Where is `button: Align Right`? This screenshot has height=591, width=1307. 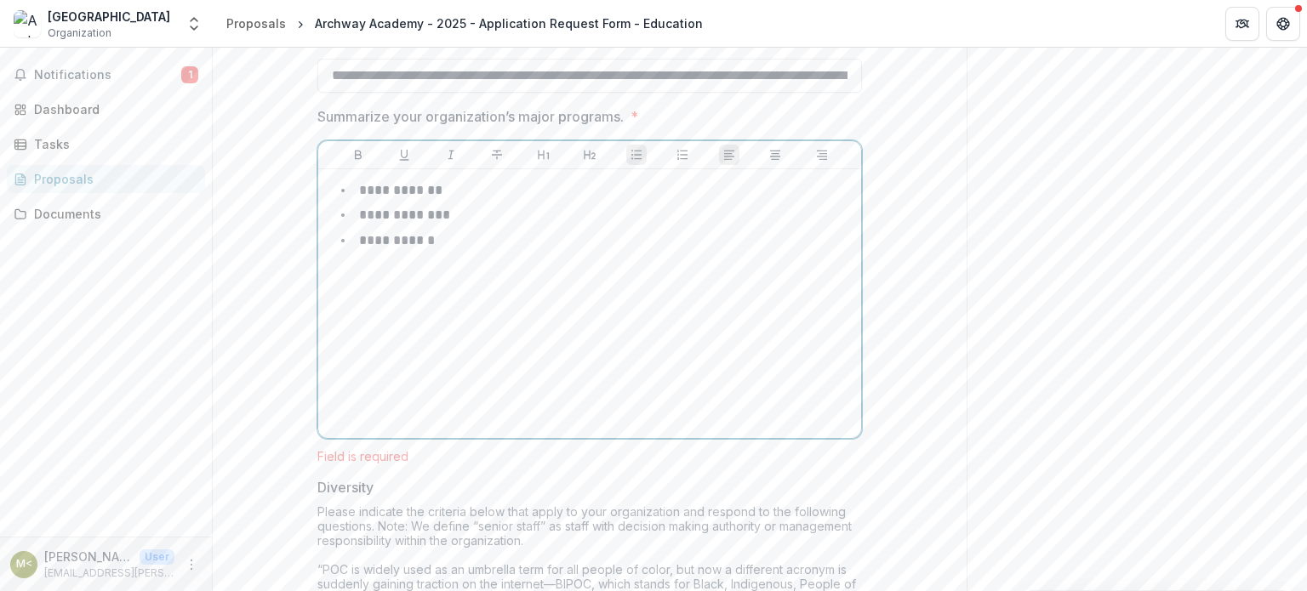
button: Align Right is located at coordinates (822, 155).